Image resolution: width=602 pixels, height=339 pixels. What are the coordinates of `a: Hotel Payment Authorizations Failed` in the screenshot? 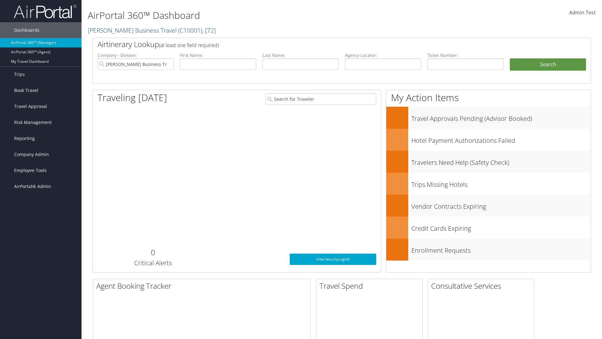 It's located at (489, 140).